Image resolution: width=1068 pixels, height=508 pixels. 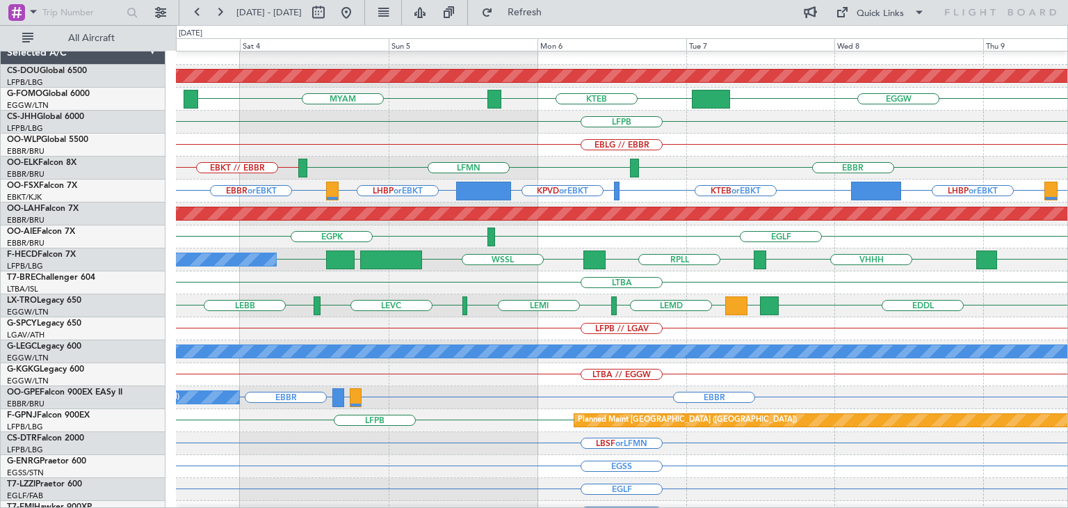 What do you see at coordinates (91, 38) in the screenshot?
I see `span: All Aircraft` at bounding box center [91, 38].